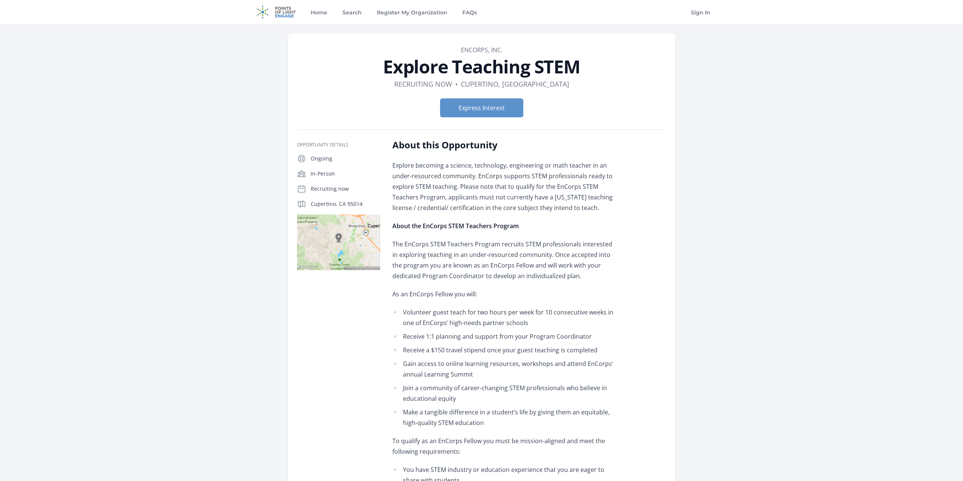 Image resolution: width=963 pixels, height=481 pixels. I want to click on p: Cupertino, CA 95014, so click(346, 204).